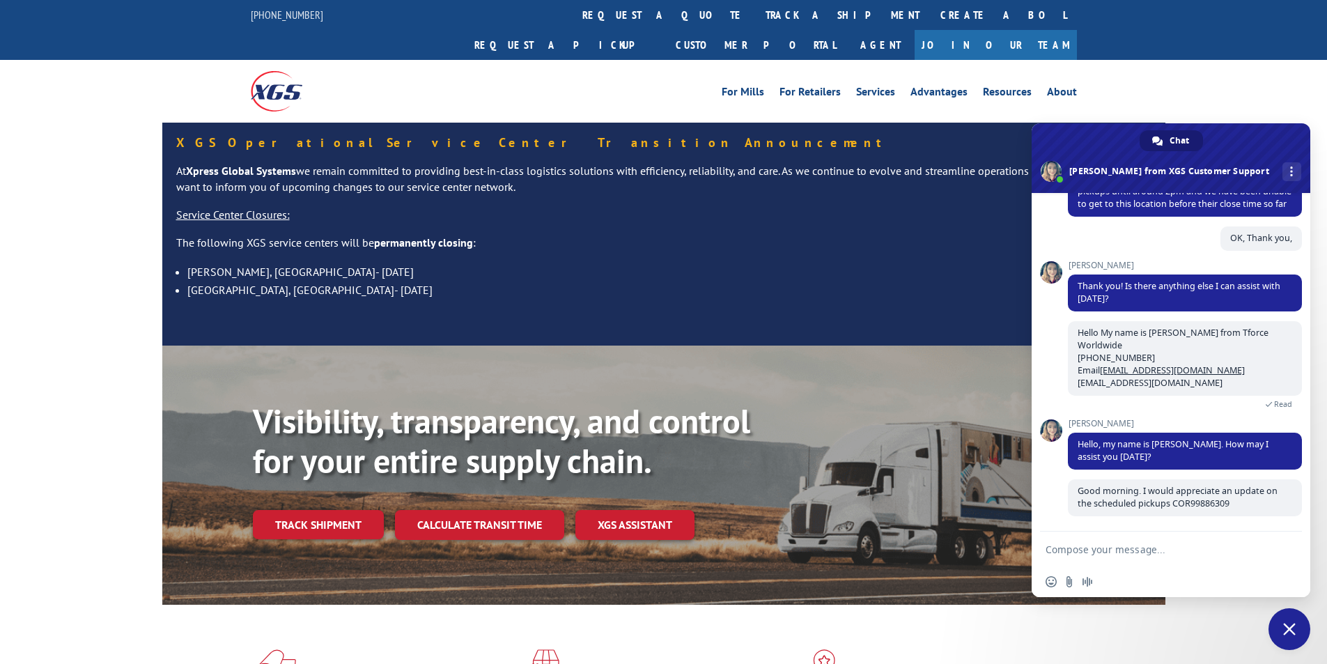 The width and height of the screenshot is (1327, 664). I want to click on a: Join Our Team, so click(996, 45).